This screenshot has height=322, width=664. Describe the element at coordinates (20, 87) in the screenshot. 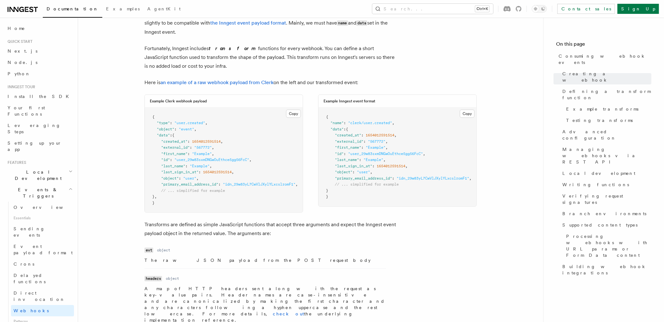

I see `span: Inngest tour` at that location.